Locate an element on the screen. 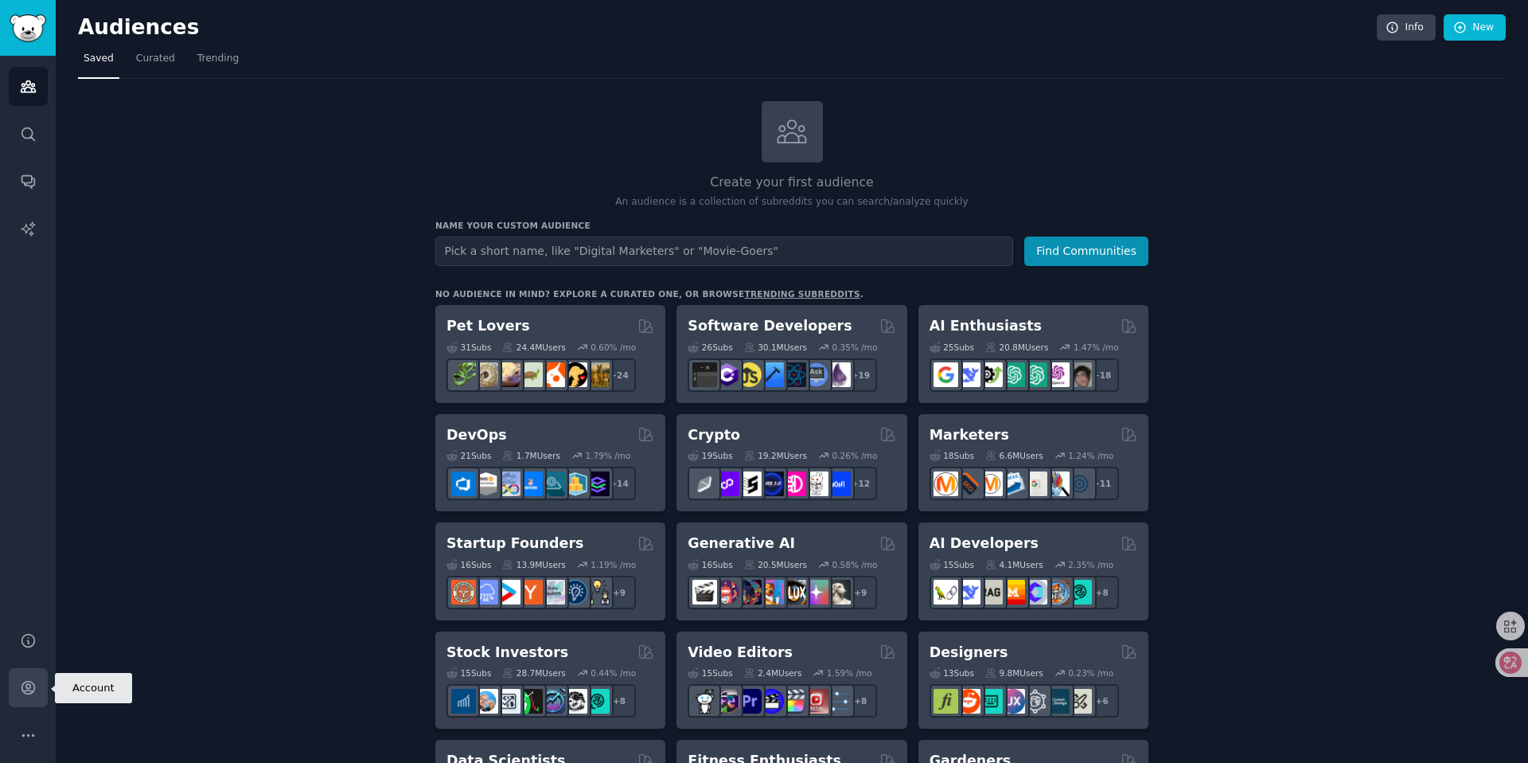  img: csharp is located at coordinates (727, 374).